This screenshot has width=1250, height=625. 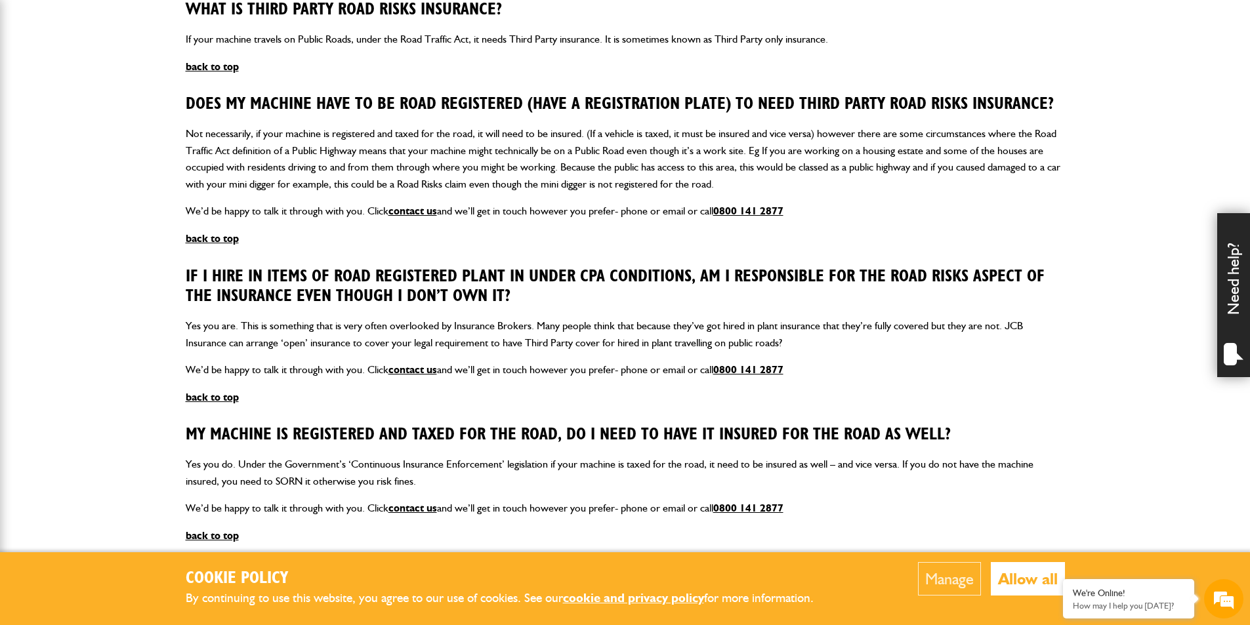 What do you see at coordinates (633, 598) in the screenshot?
I see `a: cookie and privacy policy` at bounding box center [633, 598].